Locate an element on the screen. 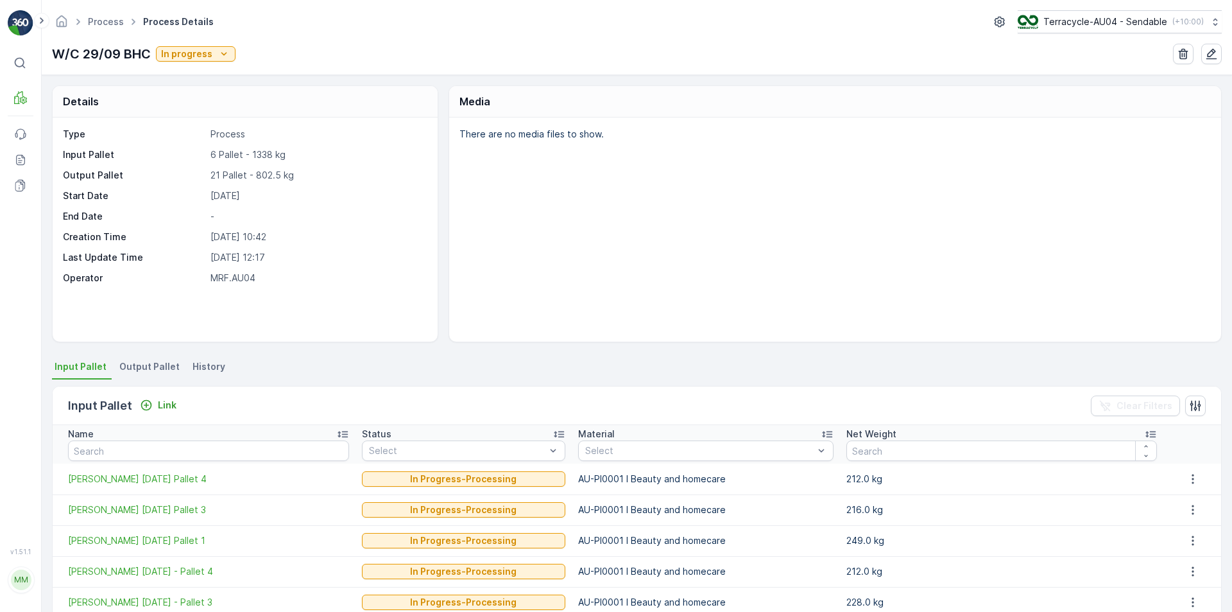 The height and width of the screenshot is (612, 1232). p: Net Weight is located at coordinates (871, 434).